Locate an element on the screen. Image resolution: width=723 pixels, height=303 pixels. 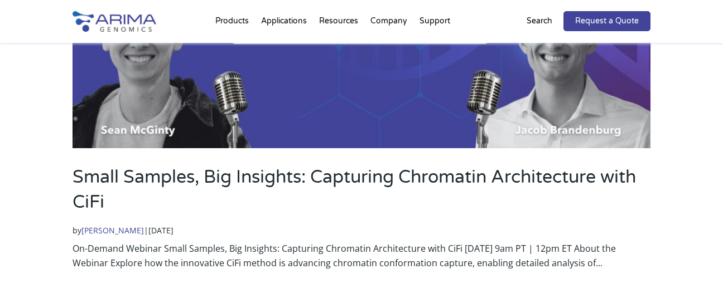
a: Request a Quote is located at coordinates (607, 21).